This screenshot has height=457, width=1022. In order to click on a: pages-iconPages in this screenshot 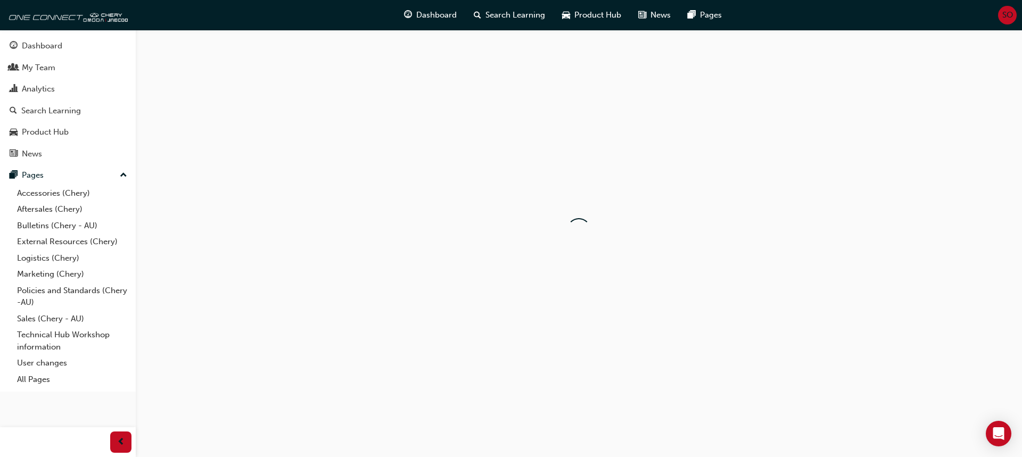, I will do `click(705, 15)`.